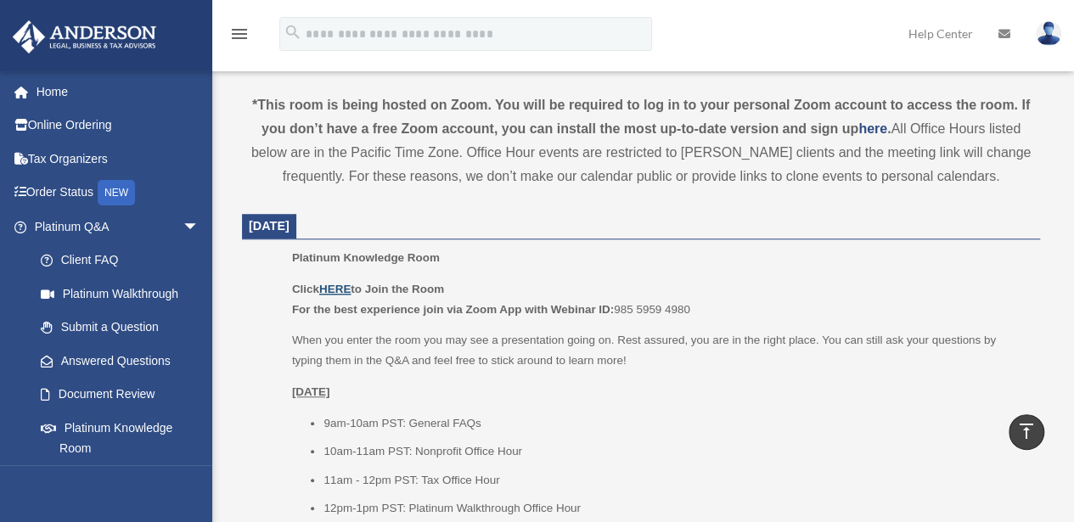 The image size is (1074, 522). Describe the element at coordinates (335, 289) in the screenshot. I see `a: HERE` at that location.